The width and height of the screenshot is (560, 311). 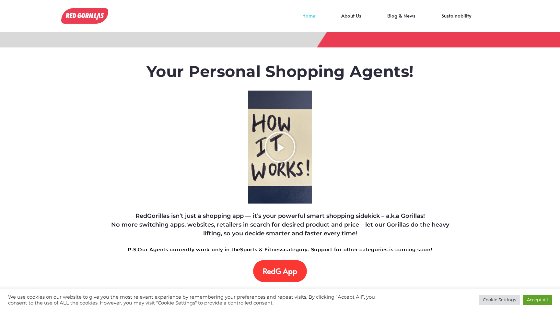 I want to click on a: Accept All, so click(x=537, y=299).